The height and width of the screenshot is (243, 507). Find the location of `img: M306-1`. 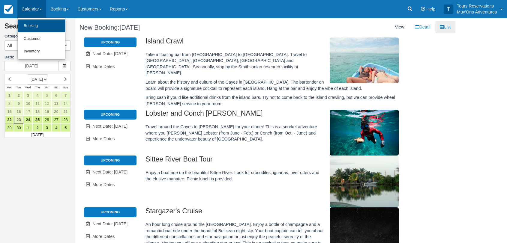

img: M306-1 is located at coordinates (364, 133).